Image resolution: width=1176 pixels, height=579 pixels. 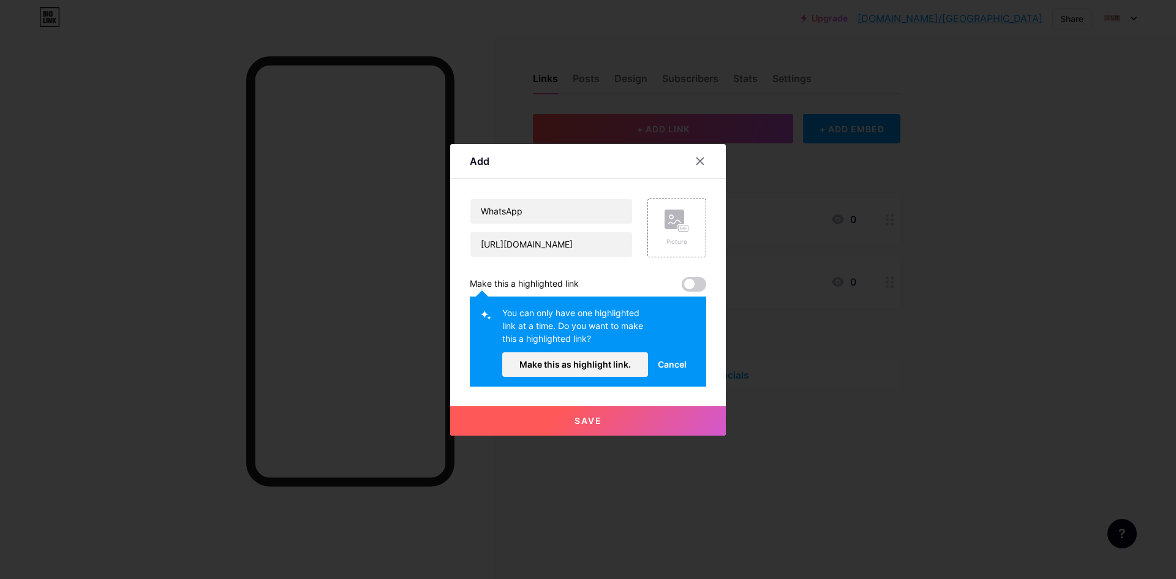 I want to click on span: Save, so click(x=588, y=420).